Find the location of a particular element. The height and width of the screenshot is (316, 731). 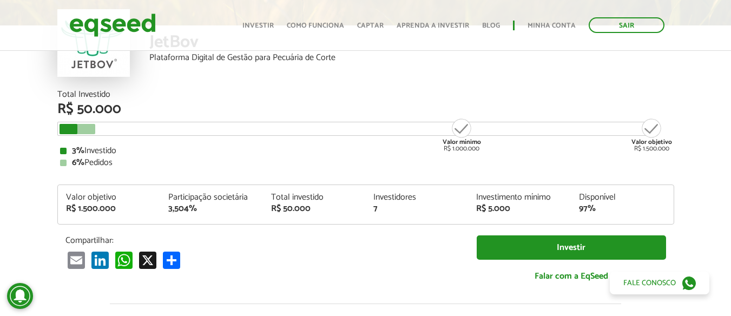

div: Total Investido is located at coordinates (366, 95).